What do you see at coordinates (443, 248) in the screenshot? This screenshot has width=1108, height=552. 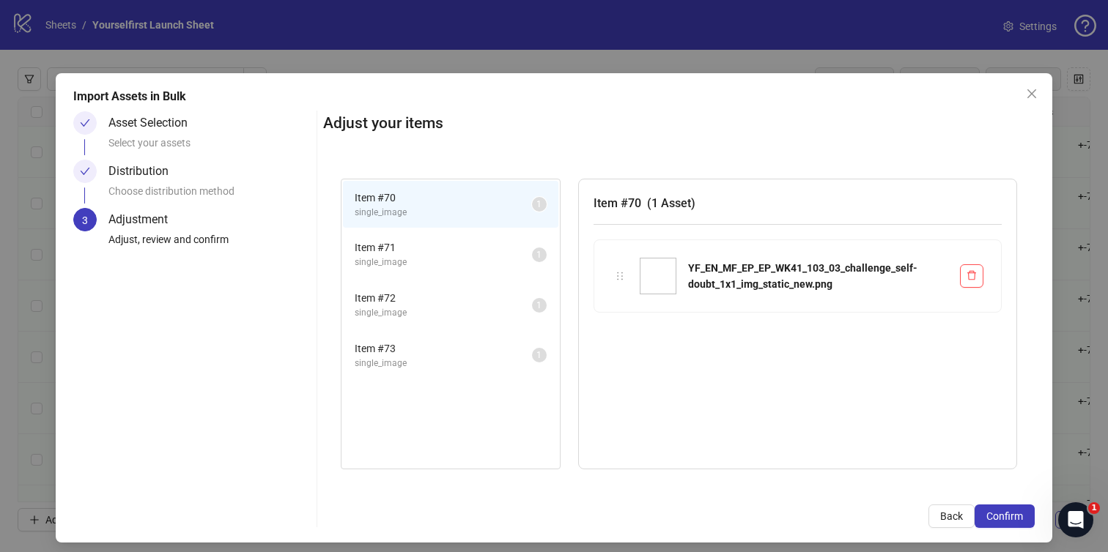 I see `span: Item # 71` at bounding box center [443, 248].